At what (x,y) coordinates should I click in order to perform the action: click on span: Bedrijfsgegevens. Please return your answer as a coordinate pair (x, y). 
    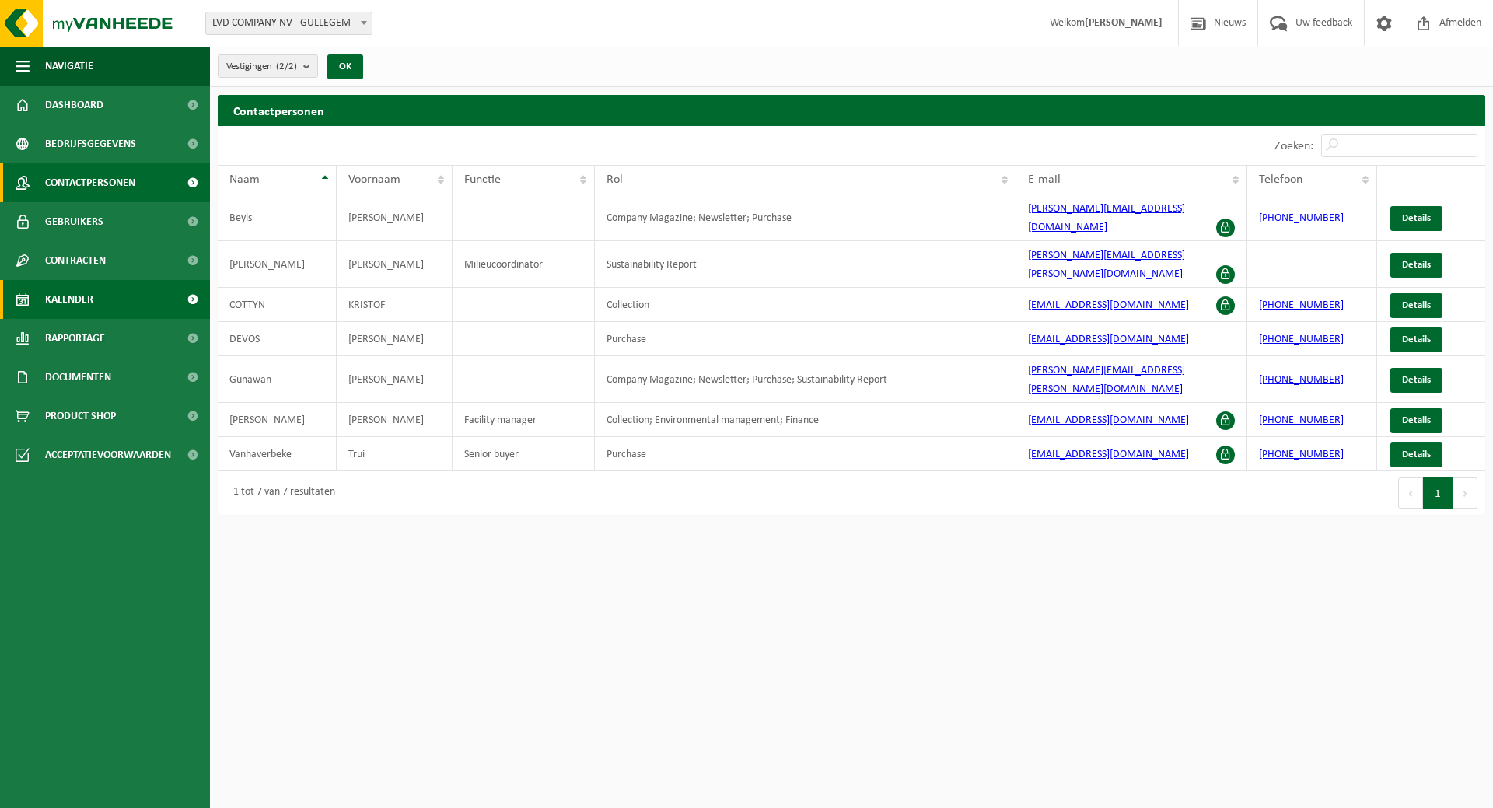
    Looking at the image, I should click on (90, 144).